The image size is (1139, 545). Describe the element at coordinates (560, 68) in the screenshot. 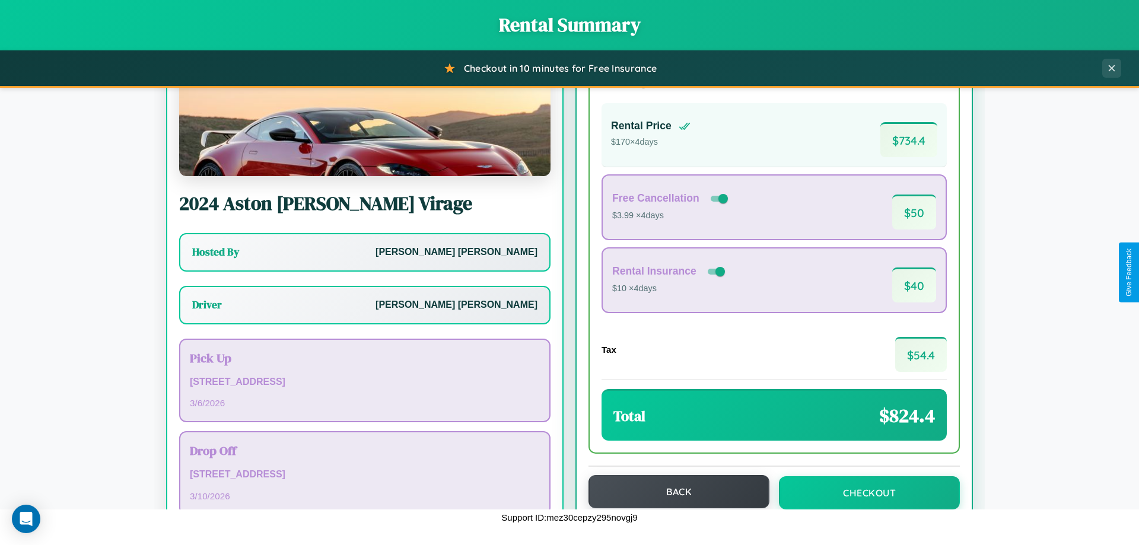

I see `span: Checkout in 10 minutes for Free Insurance` at that location.